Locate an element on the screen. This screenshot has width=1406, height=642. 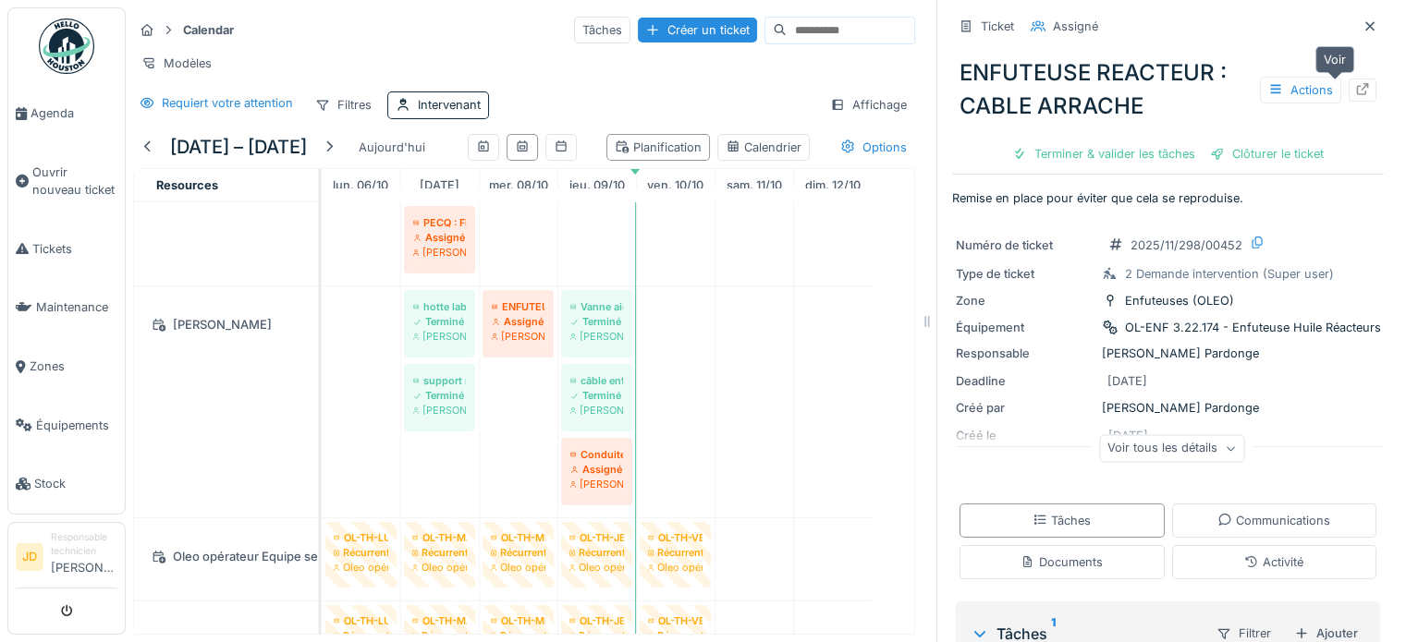
div: hotte labo is located at coordinates (439, 307).